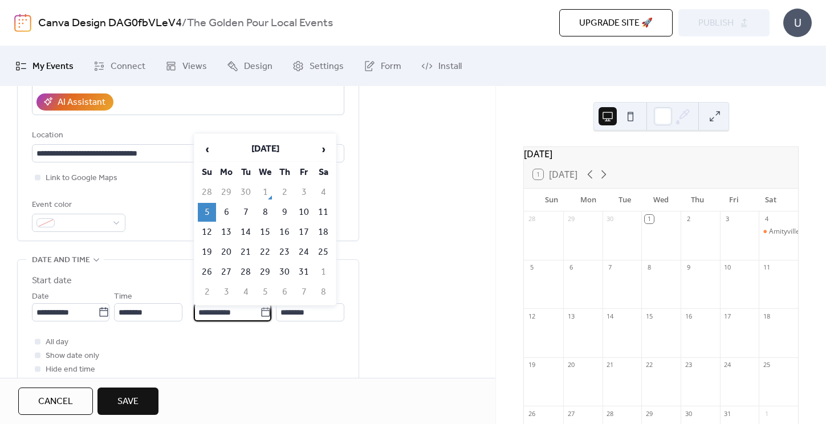  Describe the element at coordinates (187, 136) in the screenshot. I see `div: Location` at that location.